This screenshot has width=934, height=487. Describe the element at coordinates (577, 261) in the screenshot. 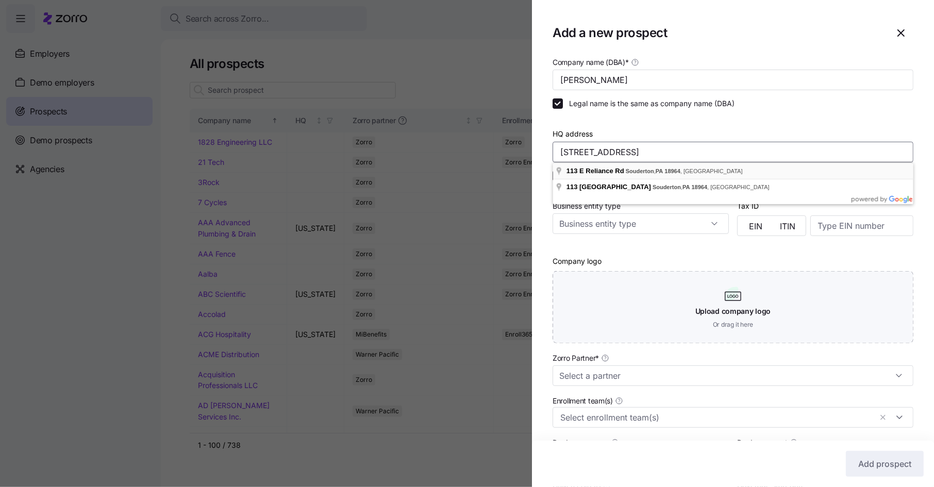

I see `label: Company logo` at that location.